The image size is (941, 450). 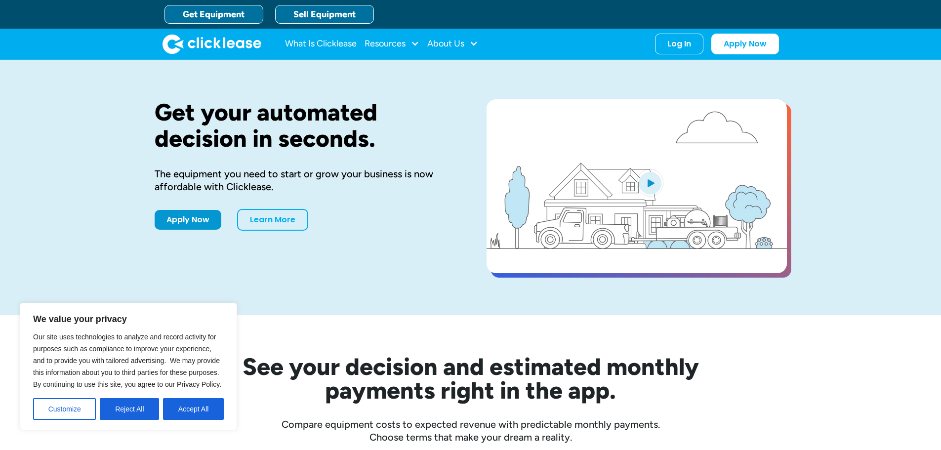 I want to click on div: Compare equipment costs to expected revenue with predictable monthly payments. Choose terms that ..., so click(x=471, y=431).